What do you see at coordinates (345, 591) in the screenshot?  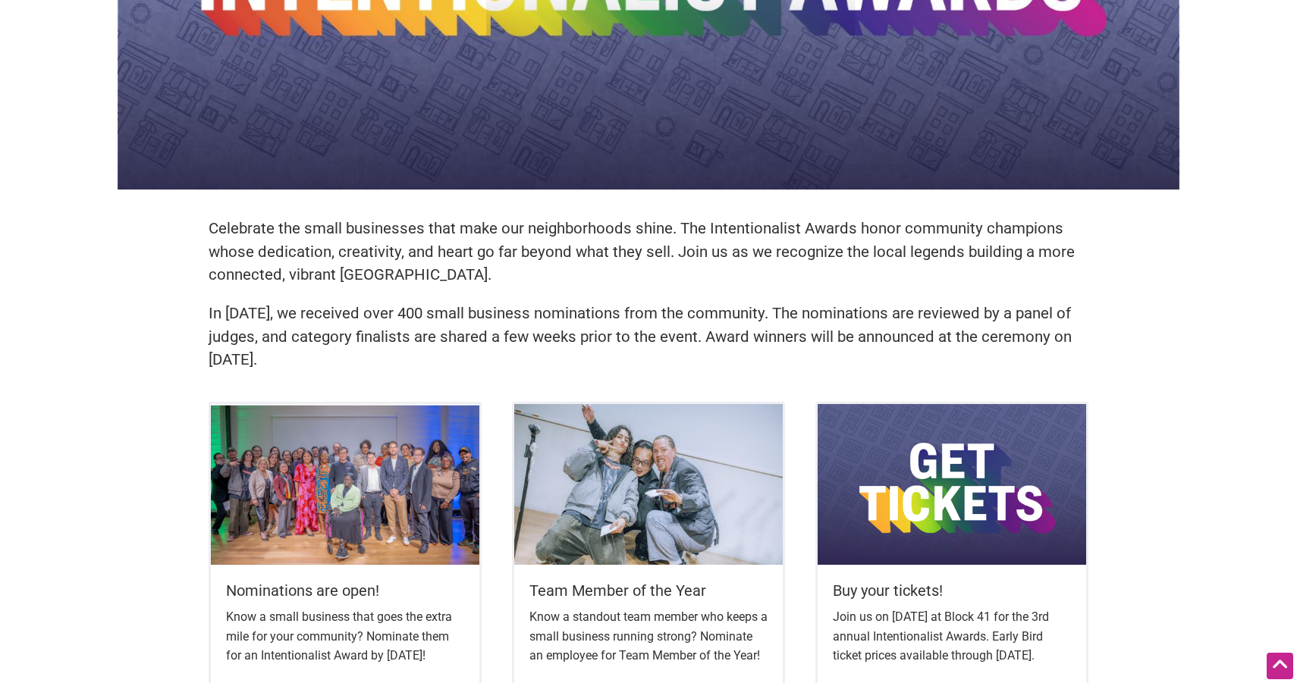 I see `h5: Nominations are open!` at bounding box center [345, 591].